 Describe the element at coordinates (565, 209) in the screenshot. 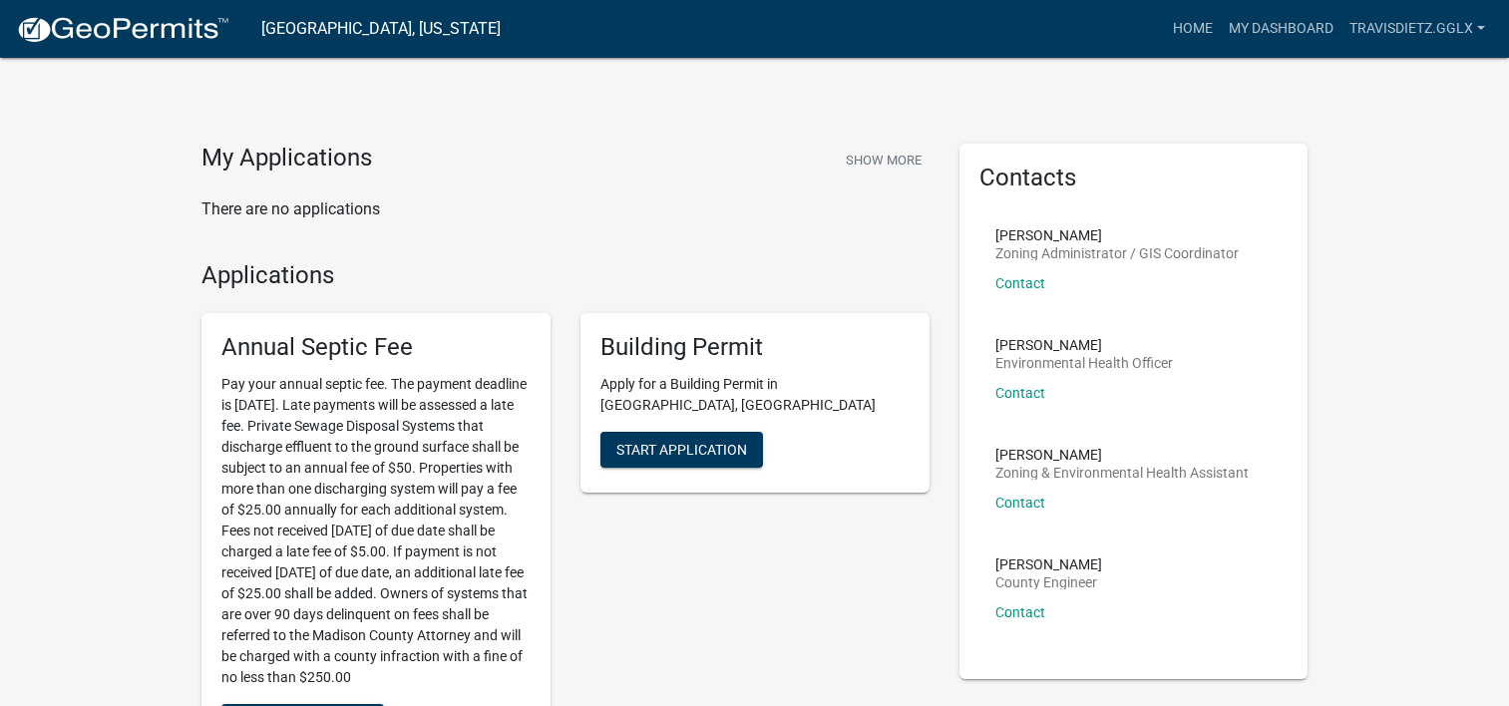

I see `p: There are no applications` at that location.